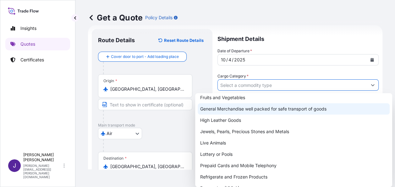 The image size is (395, 187). Describe the element at coordinates (298, 38) in the screenshot. I see `p: Shipment Details` at that location.